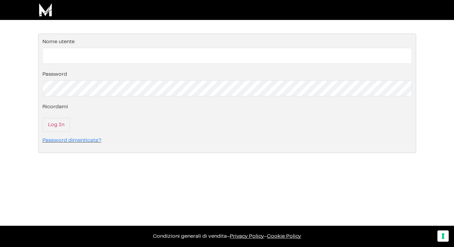 The image size is (454, 247). I want to click on input: Log In, so click(56, 125).